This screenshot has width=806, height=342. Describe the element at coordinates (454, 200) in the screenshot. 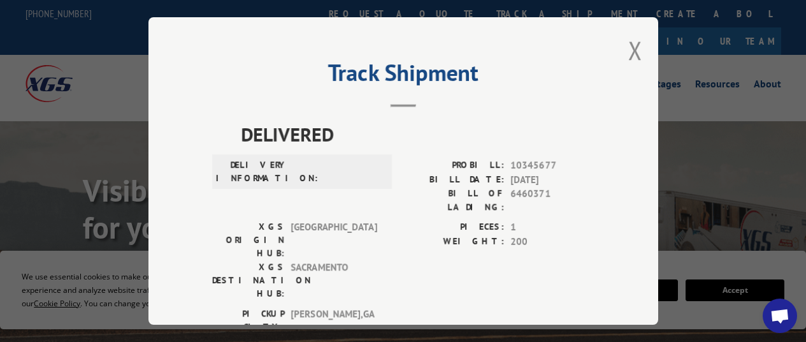

I see `label: BILL OF LADING:` at that location.